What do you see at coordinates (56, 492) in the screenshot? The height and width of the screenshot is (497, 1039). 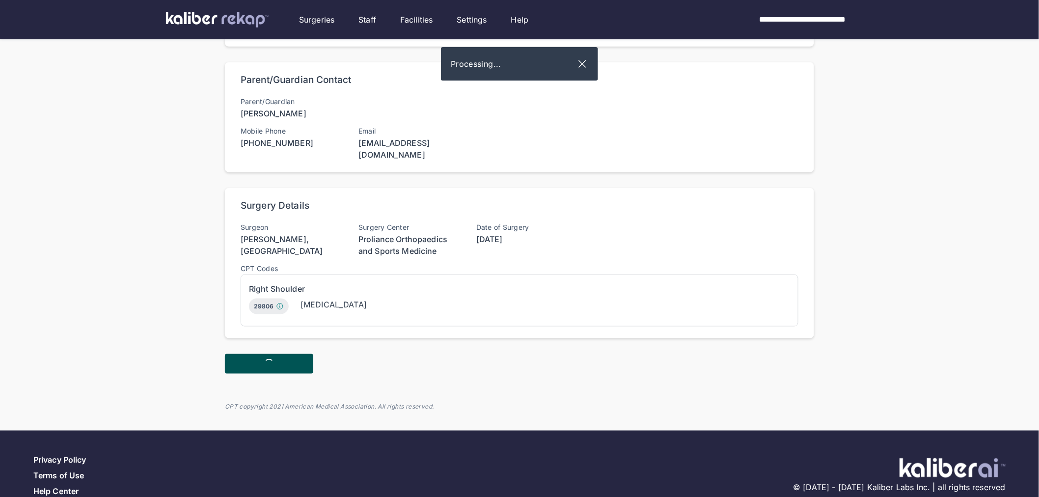 I see `a: Help Center` at bounding box center [56, 492].